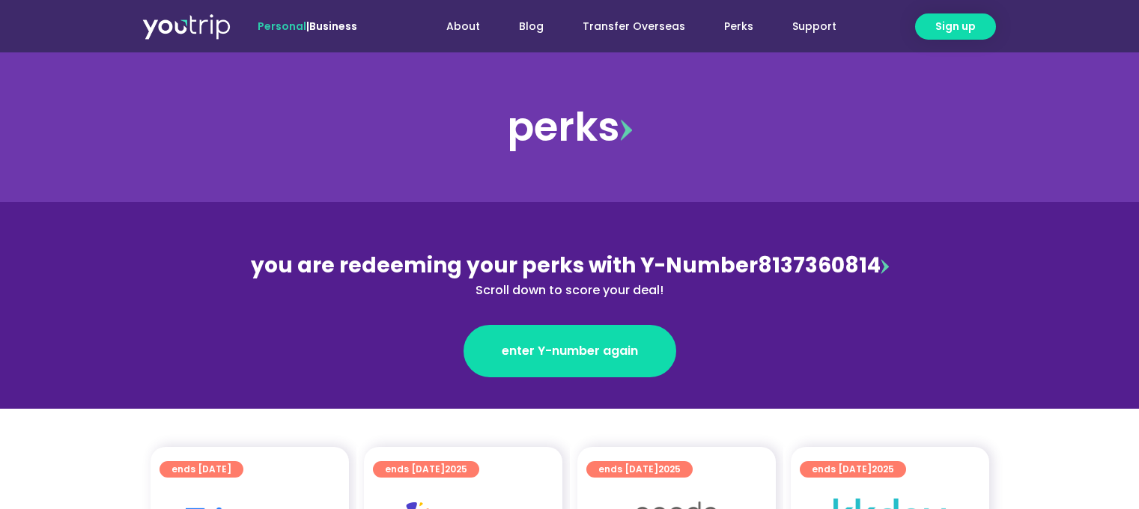 Image resolution: width=1139 pixels, height=509 pixels. What do you see at coordinates (627, 26) in the screenshot?
I see `nav: Menu` at bounding box center [627, 26].